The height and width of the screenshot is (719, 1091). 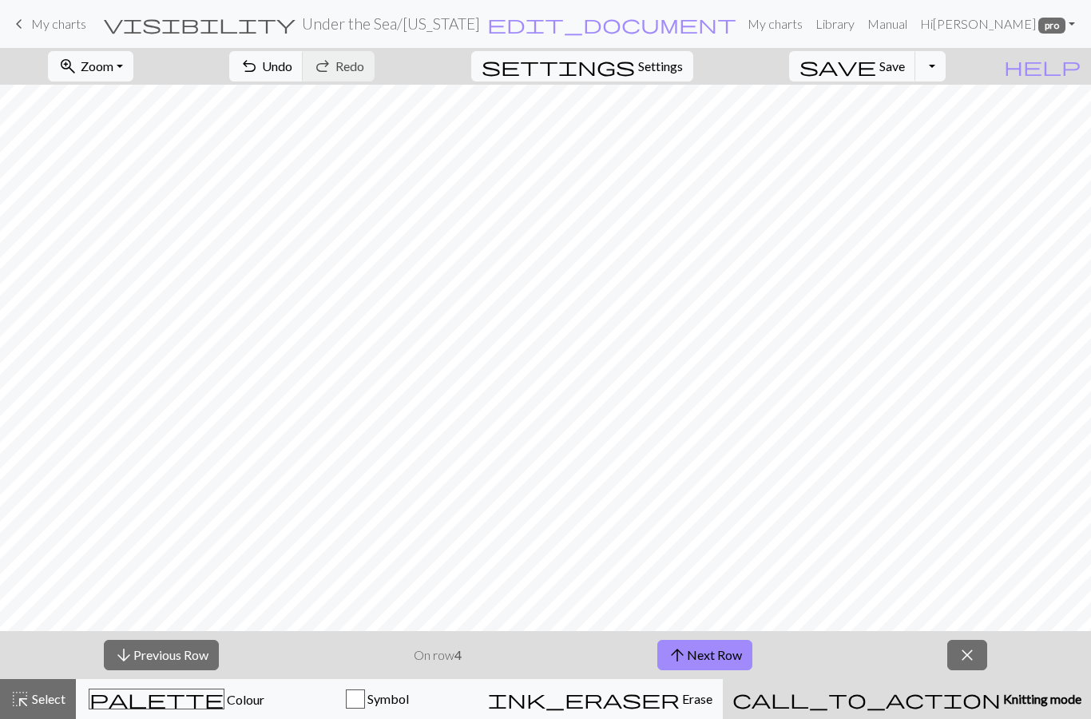 I want to click on span: Knitting mode, so click(x=1040, y=698).